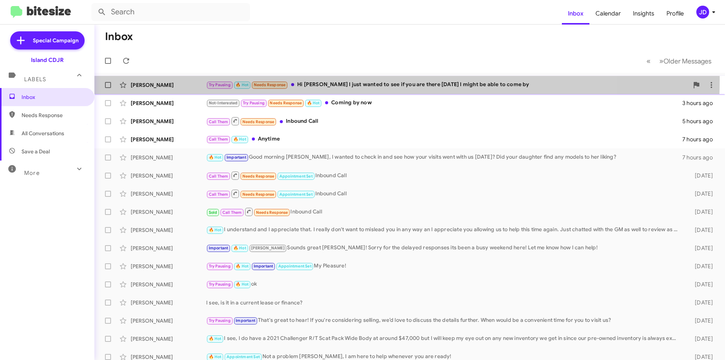 The width and height of the screenshot is (725, 360). Describe the element at coordinates (675, 14) in the screenshot. I see `a: Profile` at that location.